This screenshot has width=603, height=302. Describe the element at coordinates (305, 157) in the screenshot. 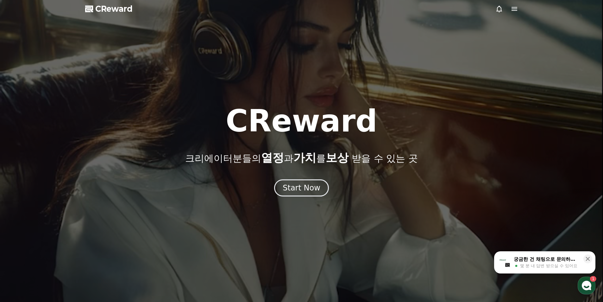

I see `span: 가치` at that location.